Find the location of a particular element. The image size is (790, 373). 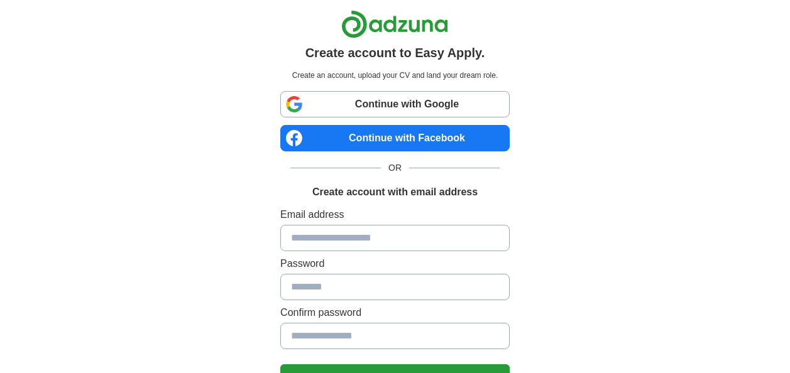

label: Email address is located at coordinates (395, 215).